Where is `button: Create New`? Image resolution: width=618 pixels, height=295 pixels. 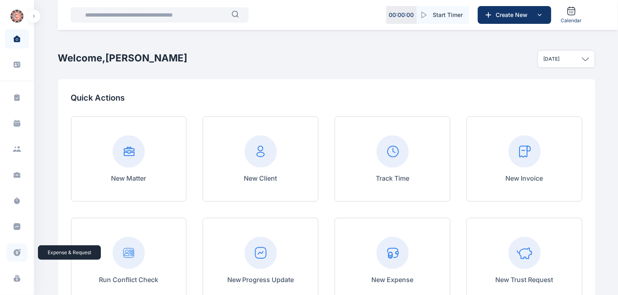 button: Create New is located at coordinates (515, 15).